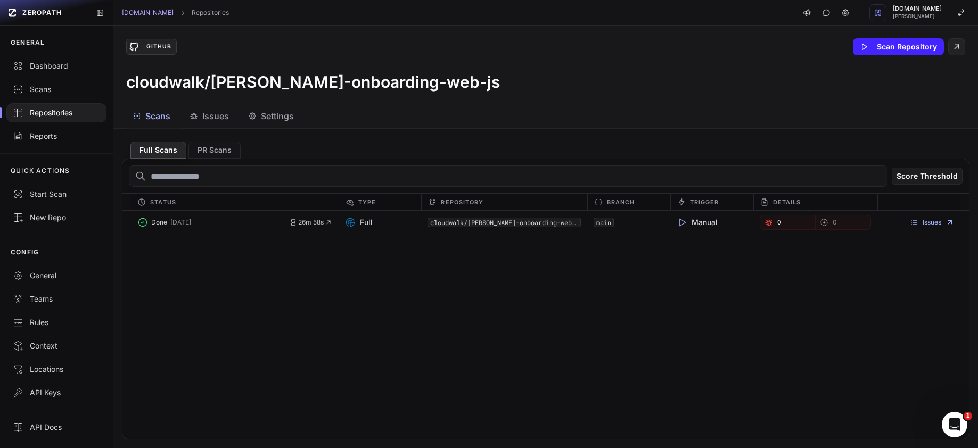 The width and height of the screenshot is (978, 448). Describe the element at coordinates (42, 13) in the screenshot. I see `span: ZEROPATH` at that location.